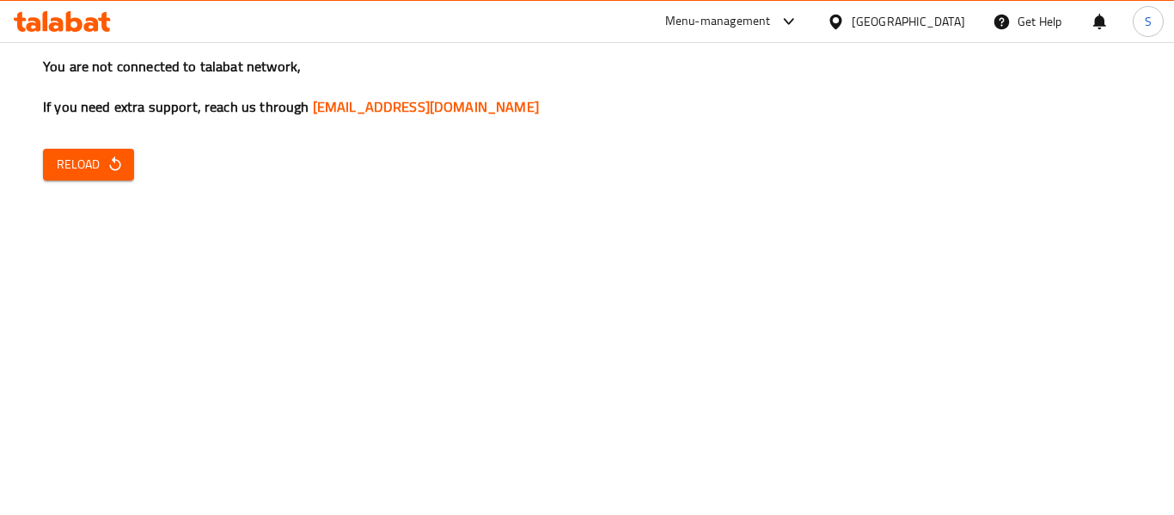  What do you see at coordinates (587, 87) in the screenshot?
I see `h3: You are not connected to talabat network, If you need extra support, reach us through` at bounding box center [587, 87].